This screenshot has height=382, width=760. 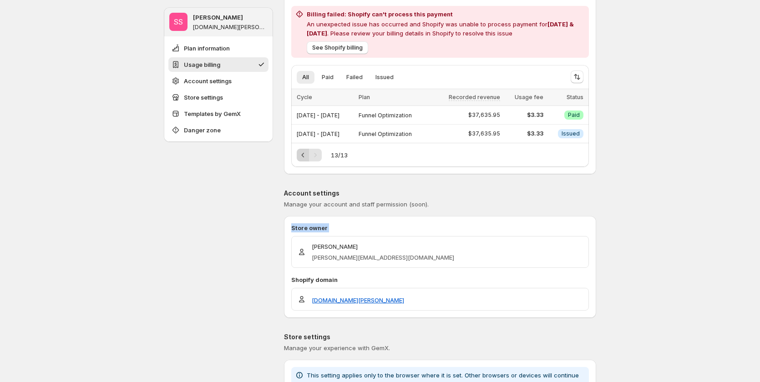 What do you see at coordinates (206, 48) in the screenshot?
I see `span: Plan information` at bounding box center [206, 48].